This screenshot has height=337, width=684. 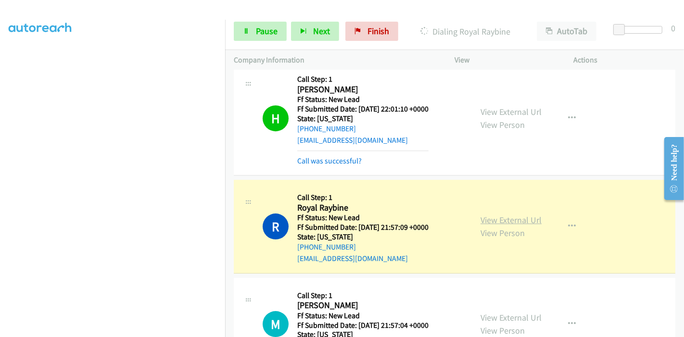 I want to click on span: Pause, so click(x=267, y=31).